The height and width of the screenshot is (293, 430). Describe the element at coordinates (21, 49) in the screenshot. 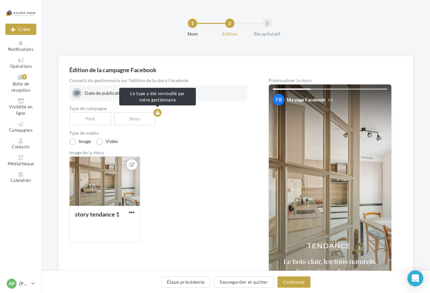

I see `span: Notifications` at that location.